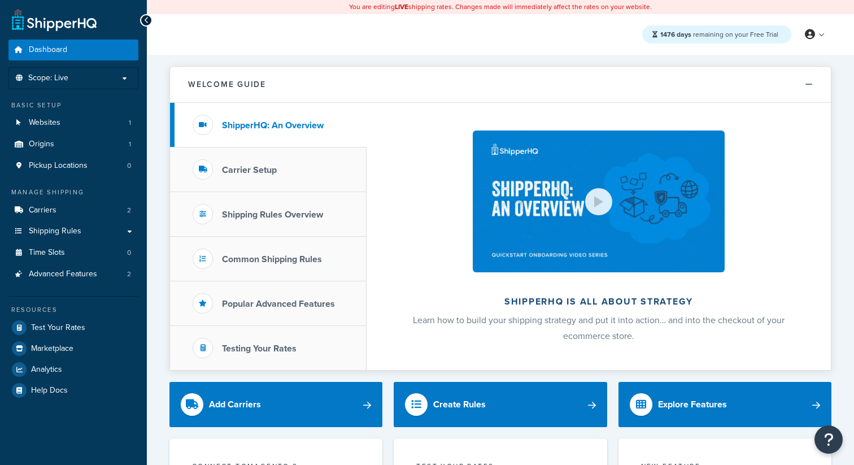  What do you see at coordinates (46, 369) in the screenshot?
I see `span: Analytics` at bounding box center [46, 369].